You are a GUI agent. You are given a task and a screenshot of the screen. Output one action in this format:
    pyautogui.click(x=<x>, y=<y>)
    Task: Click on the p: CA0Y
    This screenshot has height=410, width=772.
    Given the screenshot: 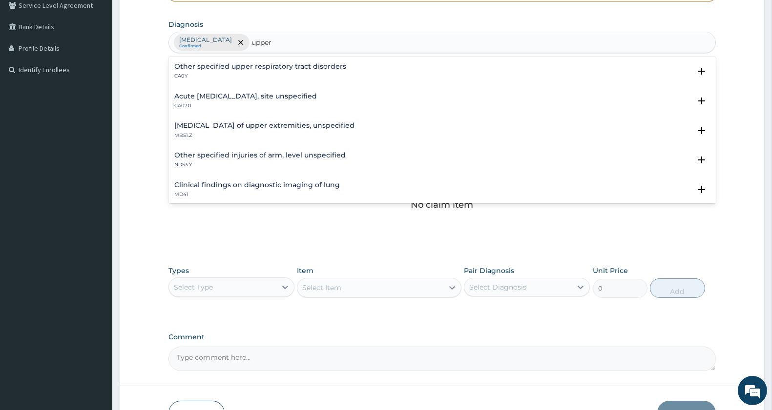 What is the action you would take?
    pyautogui.click(x=260, y=76)
    